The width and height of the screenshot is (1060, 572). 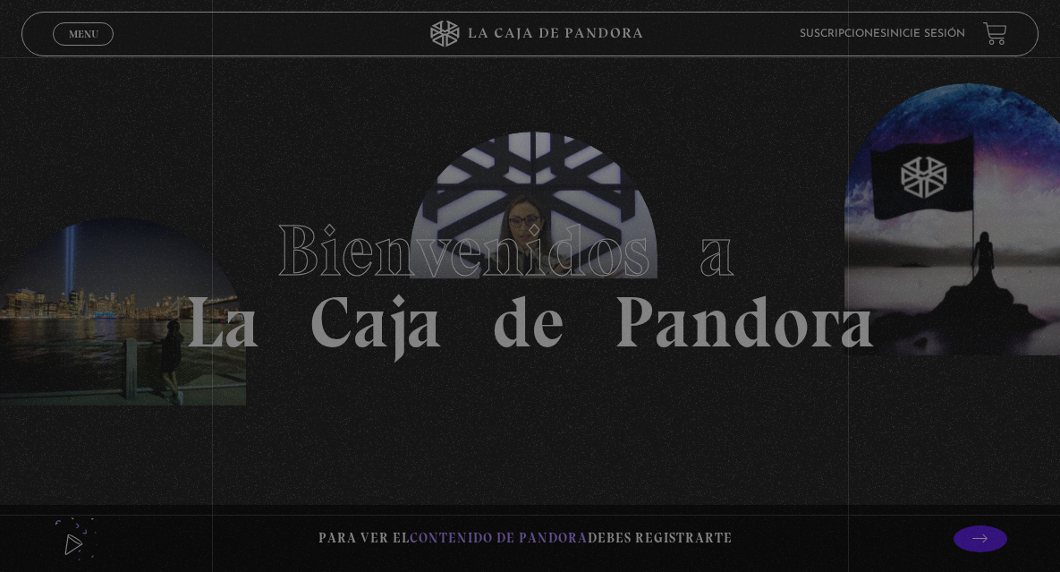 I want to click on a: Inicie sesión, so click(x=926, y=34).